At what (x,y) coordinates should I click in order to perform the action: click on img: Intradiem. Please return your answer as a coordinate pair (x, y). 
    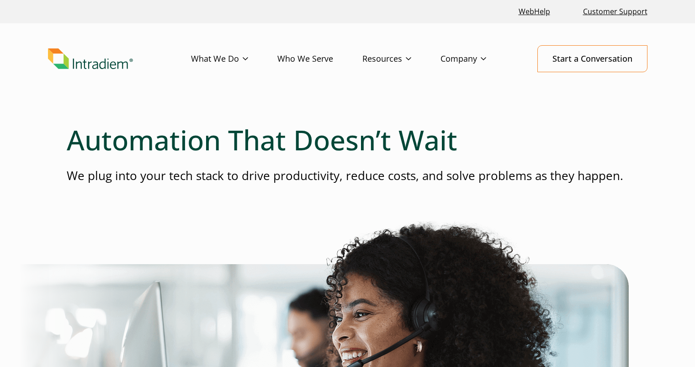
    Looking at the image, I should click on (90, 59).